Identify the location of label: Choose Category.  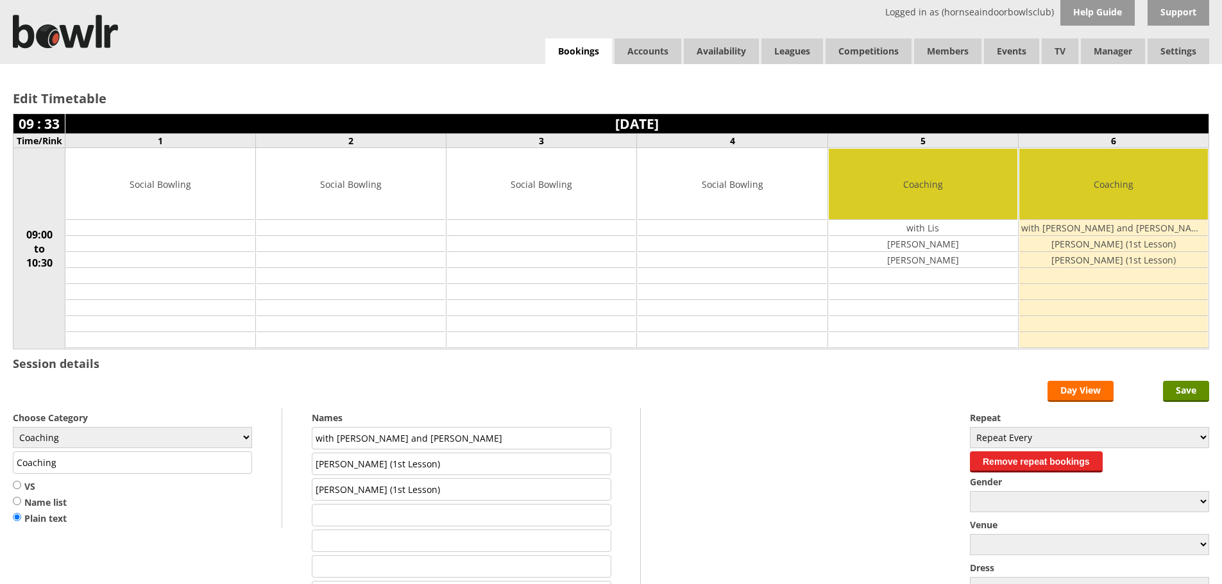
(132, 418).